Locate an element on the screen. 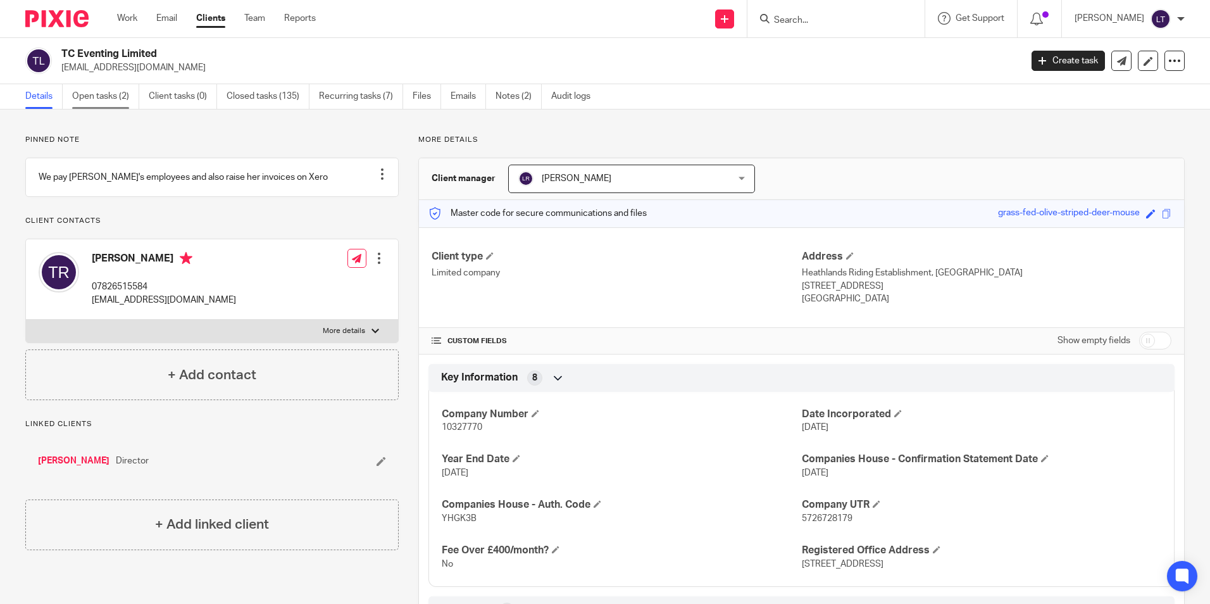  span: 10327770 is located at coordinates (462, 427).